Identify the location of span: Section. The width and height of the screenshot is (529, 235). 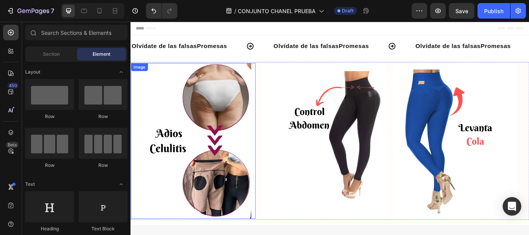
(51, 54).